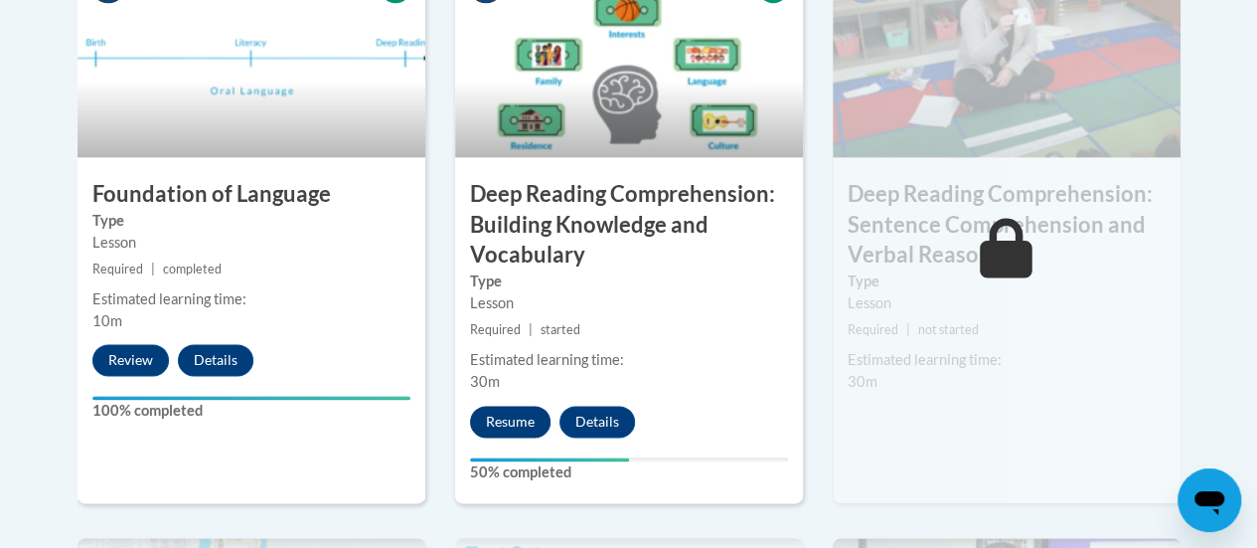 The height and width of the screenshot is (548, 1257). Describe the element at coordinates (561, 329) in the screenshot. I see `span: started` at that location.